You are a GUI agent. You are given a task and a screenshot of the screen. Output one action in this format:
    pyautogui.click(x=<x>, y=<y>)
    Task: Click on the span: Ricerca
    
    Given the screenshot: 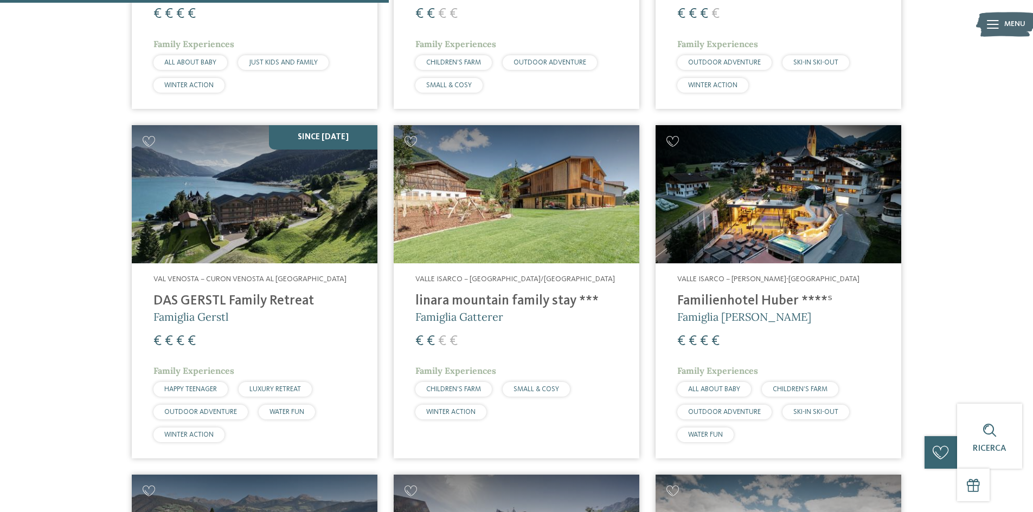 What is the action you would take?
    pyautogui.click(x=989, y=449)
    